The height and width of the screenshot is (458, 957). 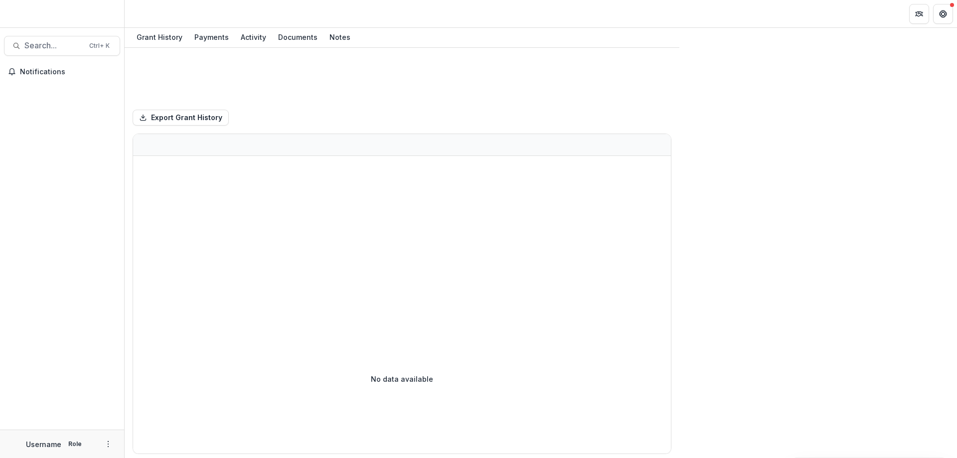 What do you see at coordinates (211, 37) in the screenshot?
I see `div: Payments` at bounding box center [211, 37].